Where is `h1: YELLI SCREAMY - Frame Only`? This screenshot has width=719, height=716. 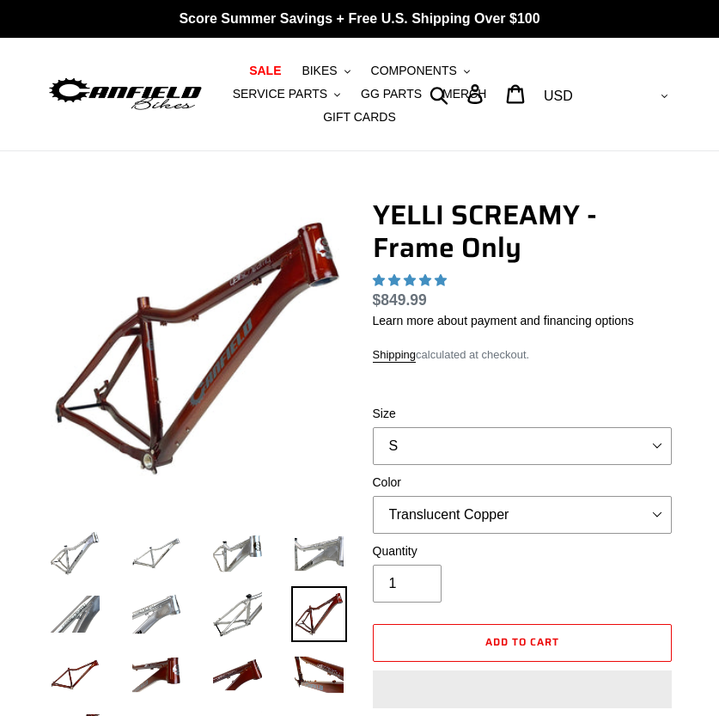 h1: YELLI SCREAMY - Frame Only is located at coordinates (522, 231).